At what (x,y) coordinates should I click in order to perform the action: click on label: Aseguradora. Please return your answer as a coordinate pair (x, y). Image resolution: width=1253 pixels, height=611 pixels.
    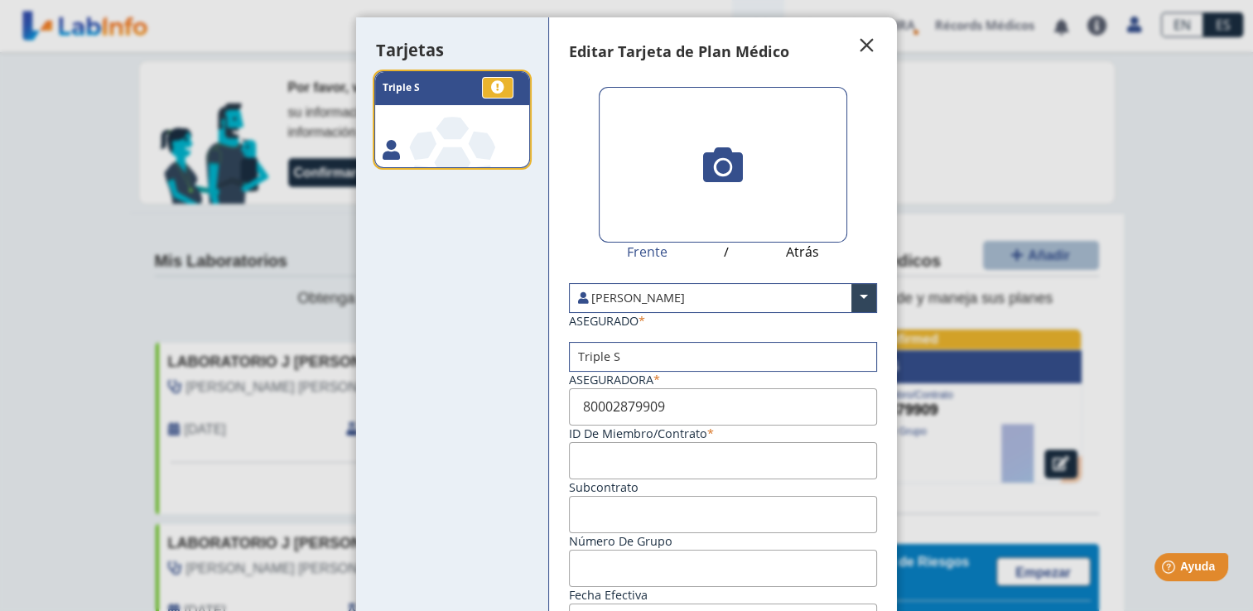
    Looking at the image, I should click on (615, 379).